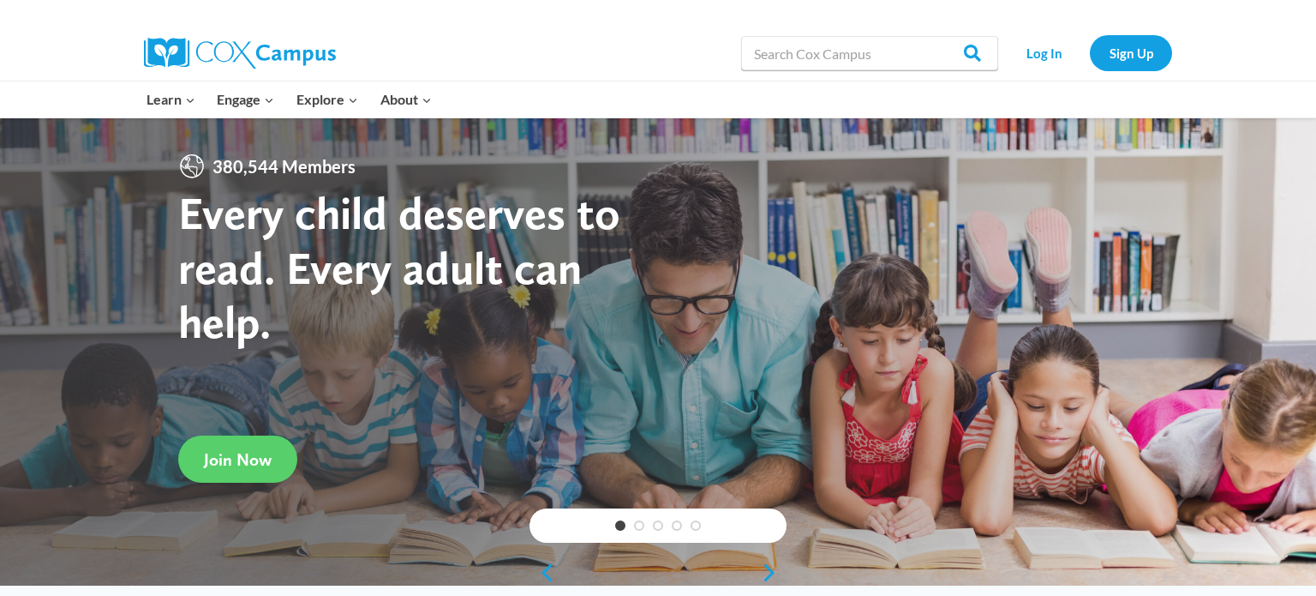  What do you see at coordinates (621, 525) in the screenshot?
I see `a: 1` at bounding box center [621, 525].